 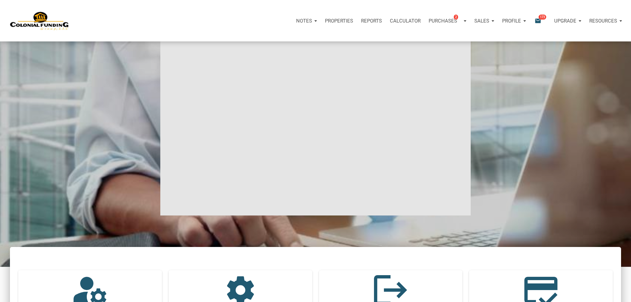 What do you see at coordinates (304, 21) in the screenshot?
I see `p: Notes` at bounding box center [304, 21].